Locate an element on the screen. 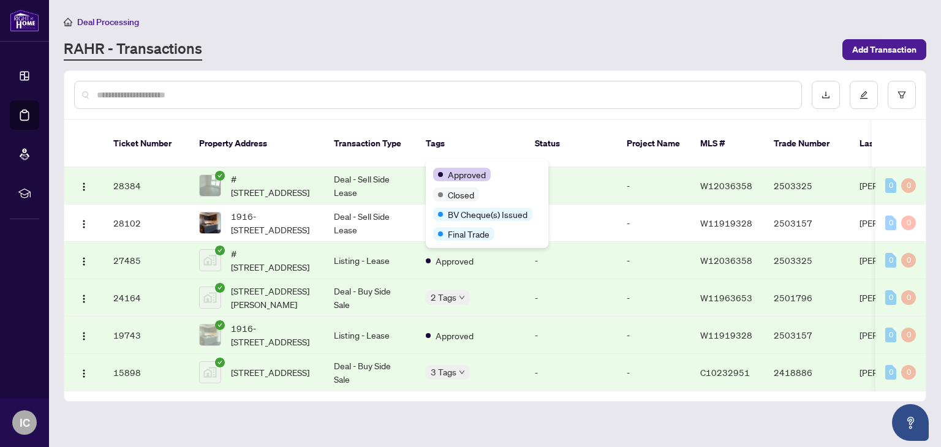  th: Trade Number is located at coordinates (807, 144).